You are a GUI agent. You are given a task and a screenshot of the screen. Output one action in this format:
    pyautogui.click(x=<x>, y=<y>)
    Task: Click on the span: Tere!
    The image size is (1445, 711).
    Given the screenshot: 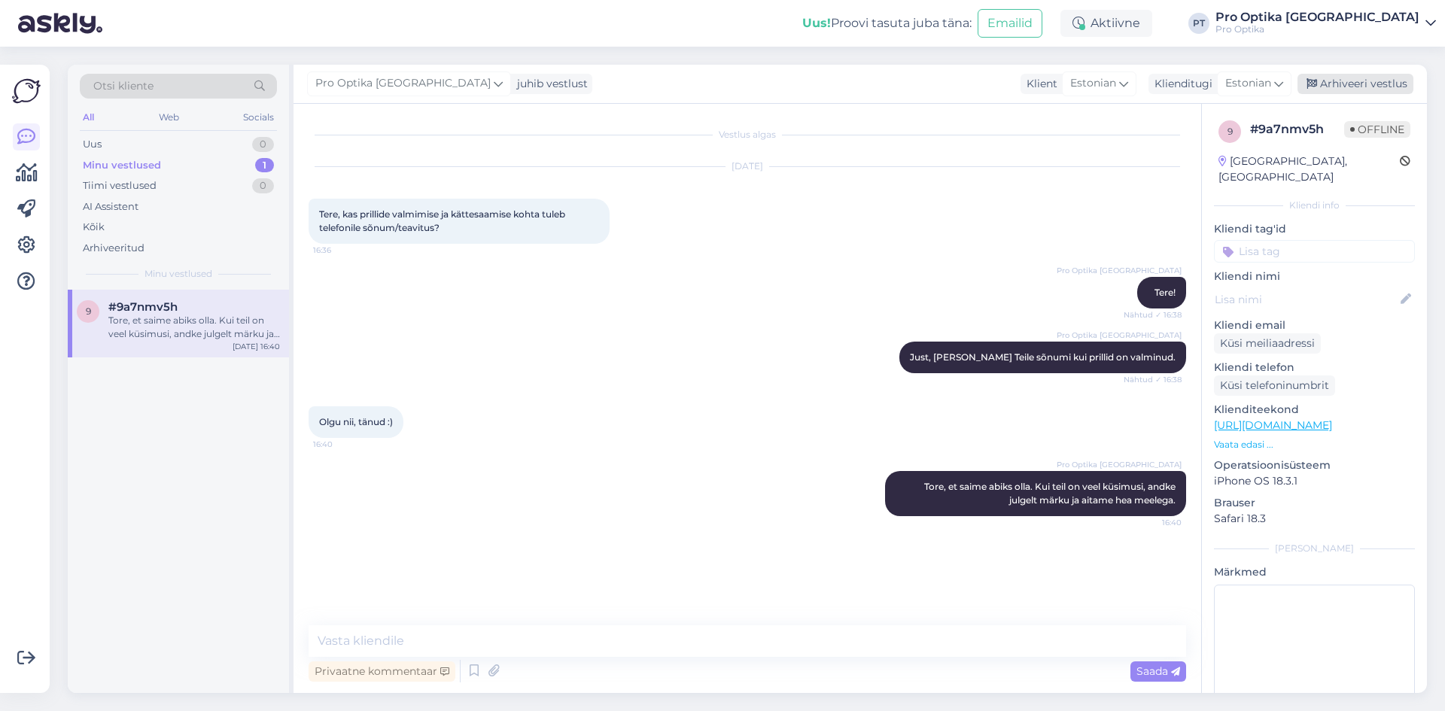 What is the action you would take?
    pyautogui.click(x=1165, y=292)
    